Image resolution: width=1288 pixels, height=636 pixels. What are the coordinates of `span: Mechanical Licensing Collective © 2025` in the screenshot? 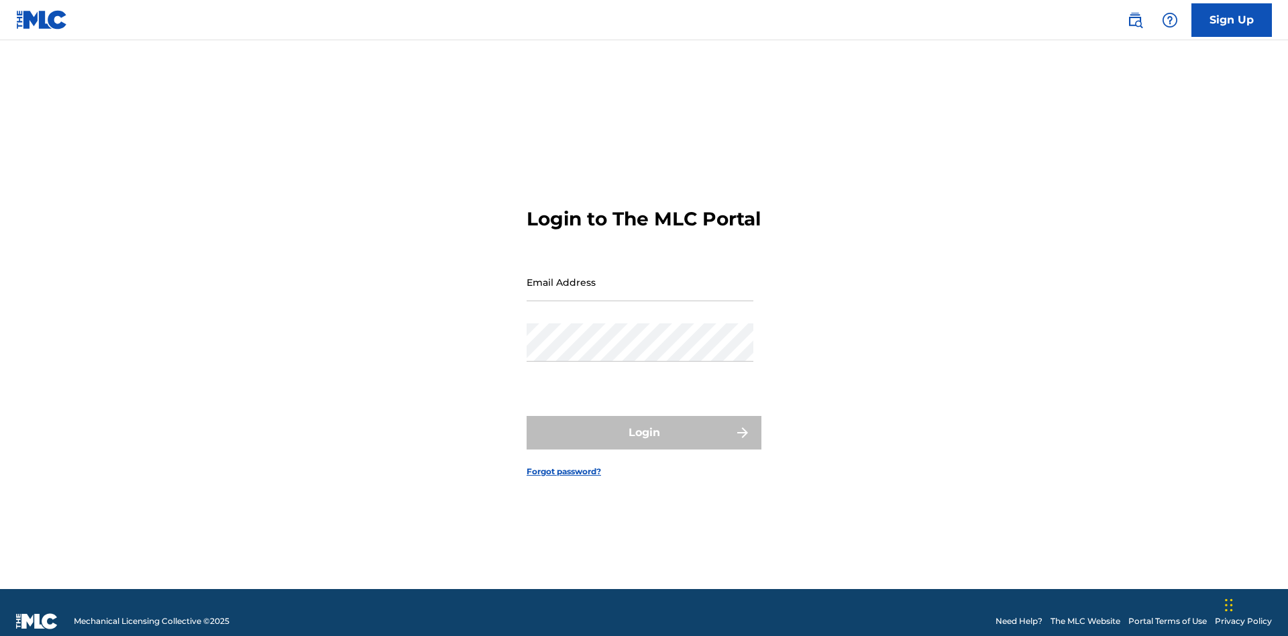 It's located at (152, 621).